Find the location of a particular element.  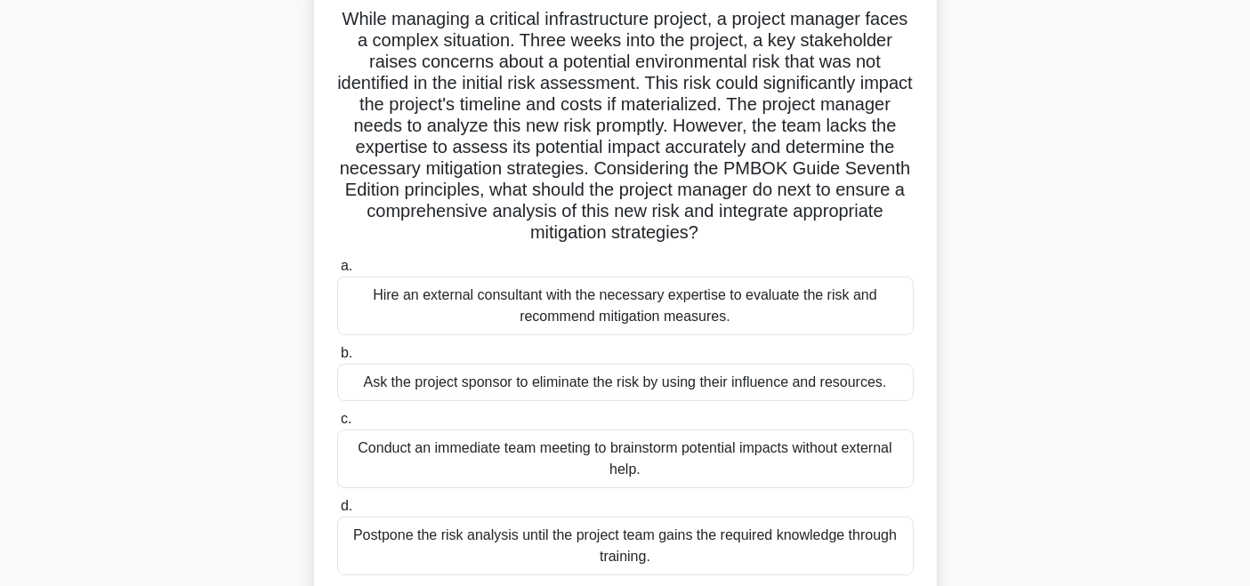

span: b. is located at coordinates (346, 352).